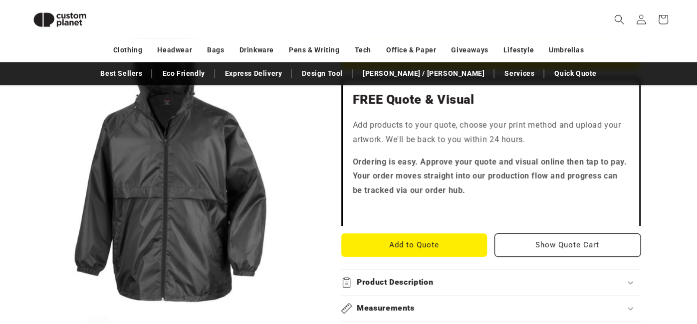  Describe the element at coordinates (491, 133) in the screenshot. I see `p: Add products to your quote, choose your print method and upload your artwork. We'll be back to yo...` at that location.